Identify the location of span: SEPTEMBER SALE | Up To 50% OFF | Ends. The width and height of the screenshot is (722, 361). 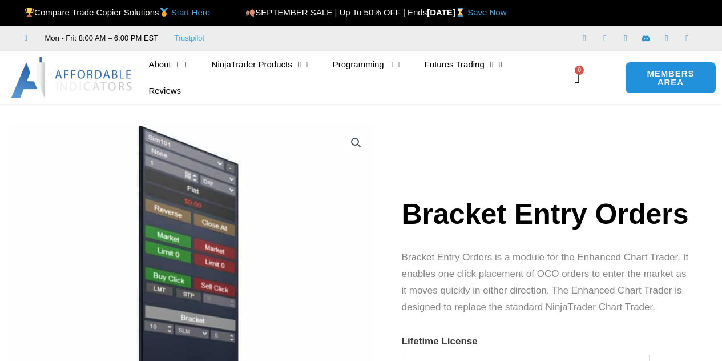
(336, 12).